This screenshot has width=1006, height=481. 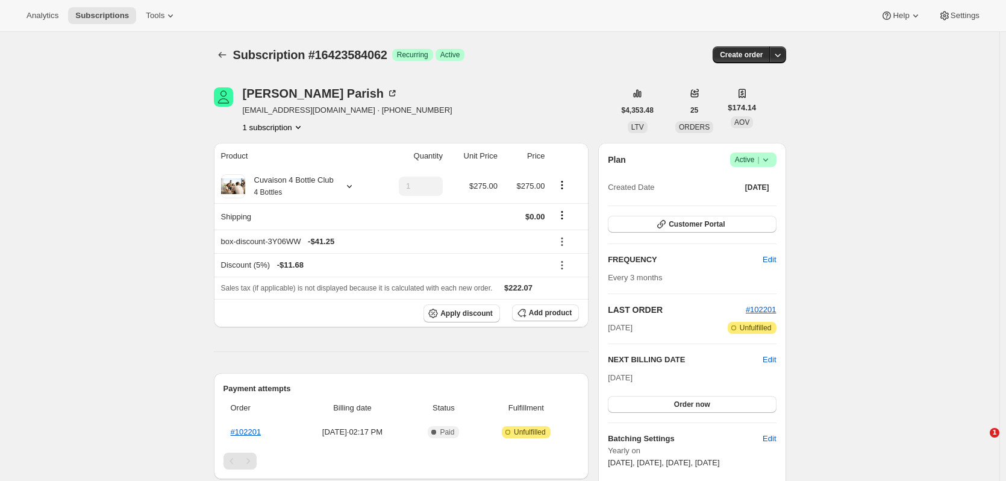 What do you see at coordinates (296, 156) in the screenshot?
I see `th: Product` at bounding box center [296, 156].